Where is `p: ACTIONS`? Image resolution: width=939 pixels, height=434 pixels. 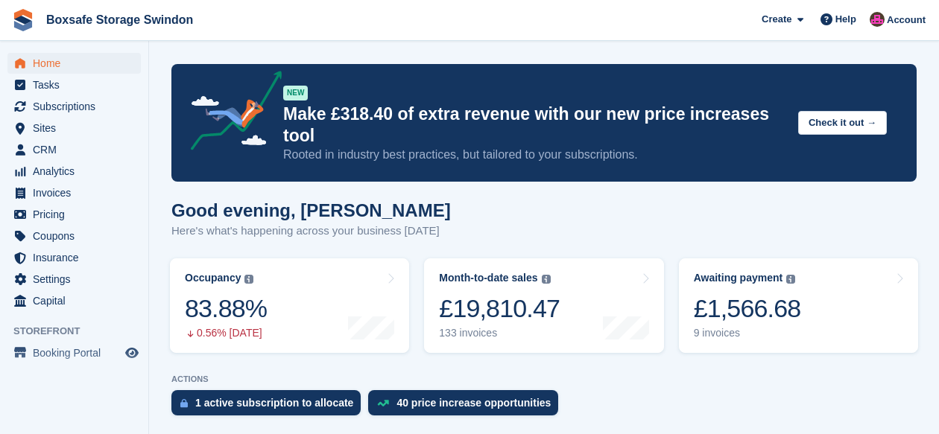 p: ACTIONS is located at coordinates (544, 379).